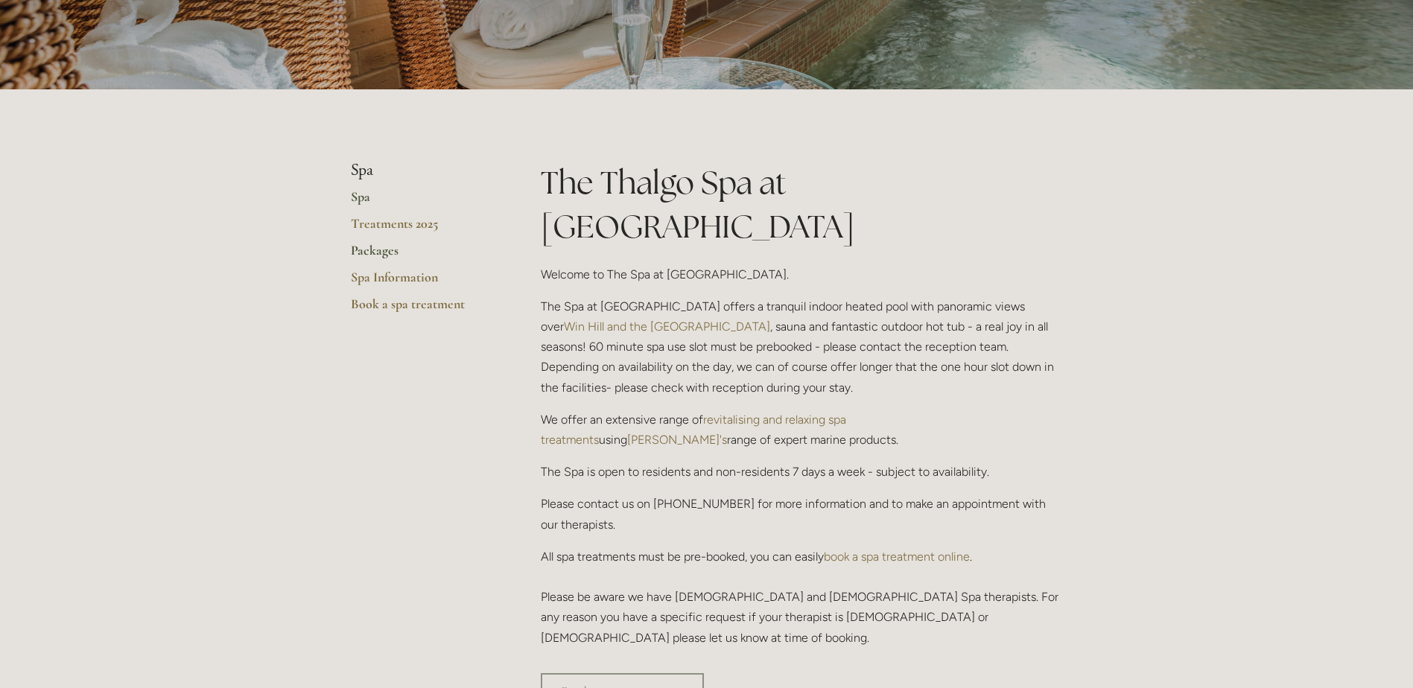 This screenshot has height=688, width=1413. I want to click on a: Treatments 2025, so click(422, 229).